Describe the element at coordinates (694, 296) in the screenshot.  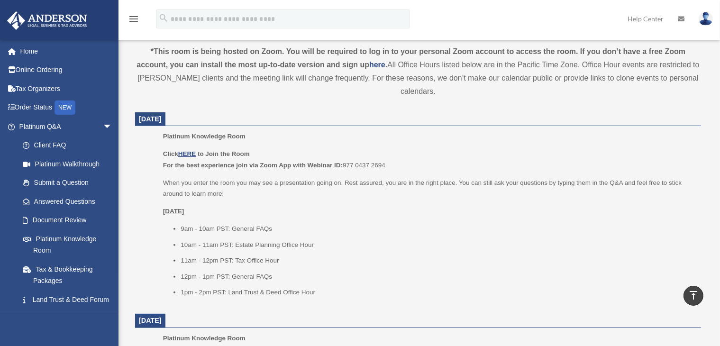
I see `a: vertical_align_top` at that location.